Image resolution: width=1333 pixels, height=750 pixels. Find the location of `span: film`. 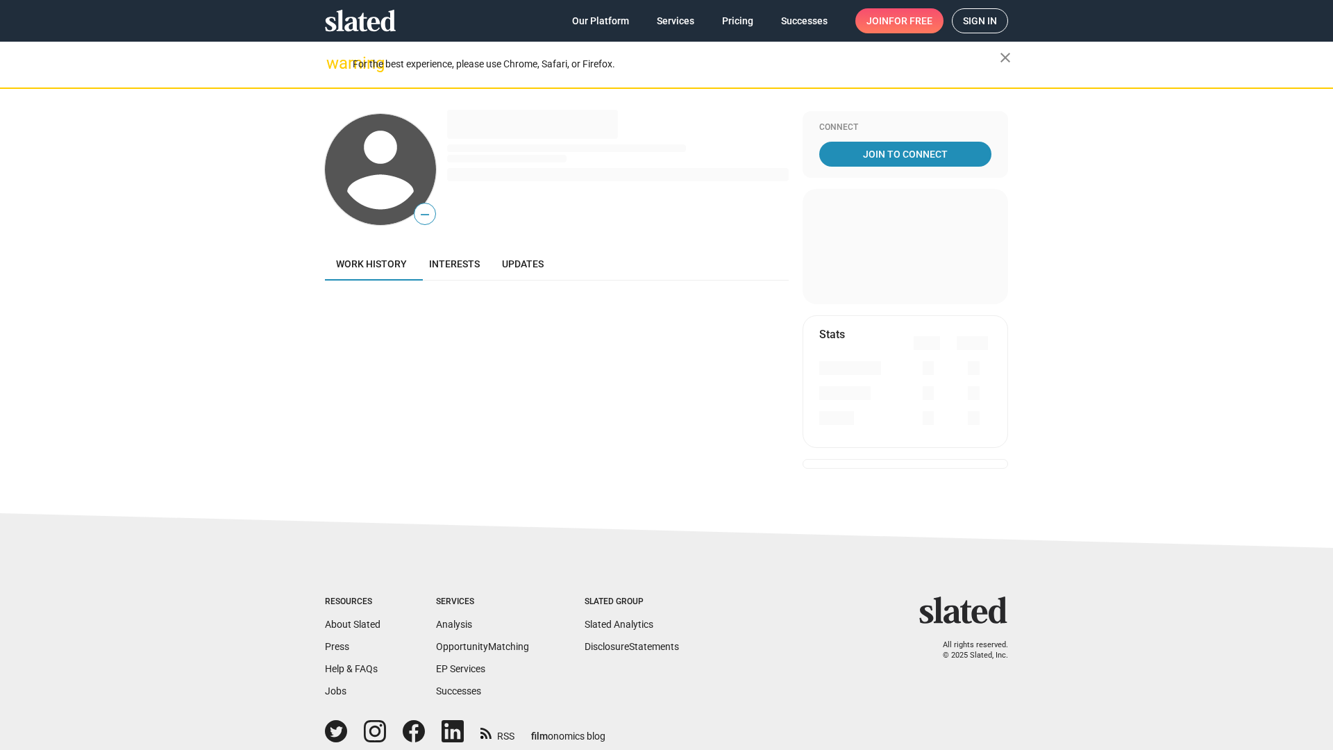

span: film is located at coordinates (539, 736).